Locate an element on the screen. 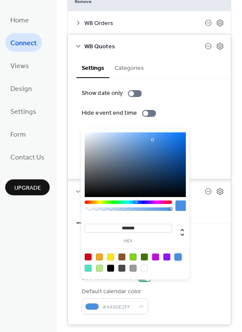  span: Form is located at coordinates (18, 135).